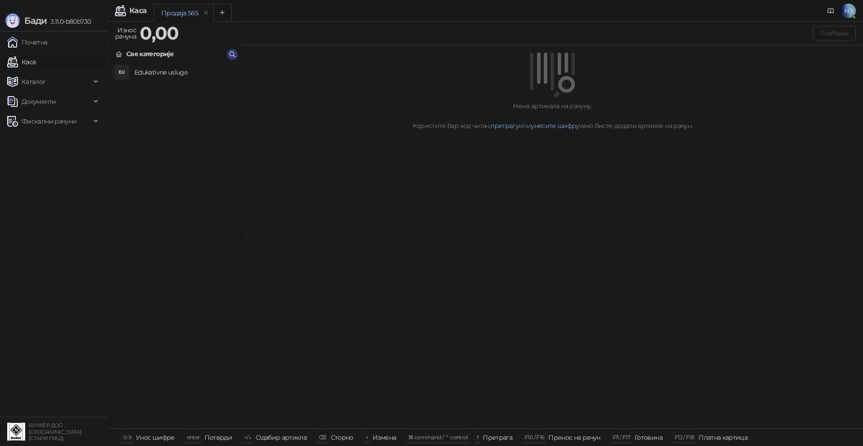 The width and height of the screenshot is (863, 446). Describe the element at coordinates (16, 432) in the screenshot. I see `img: 64x64-companyLogo-d200c298-da26-4023-afd4-f376f589afb5.jpeg` at that location.